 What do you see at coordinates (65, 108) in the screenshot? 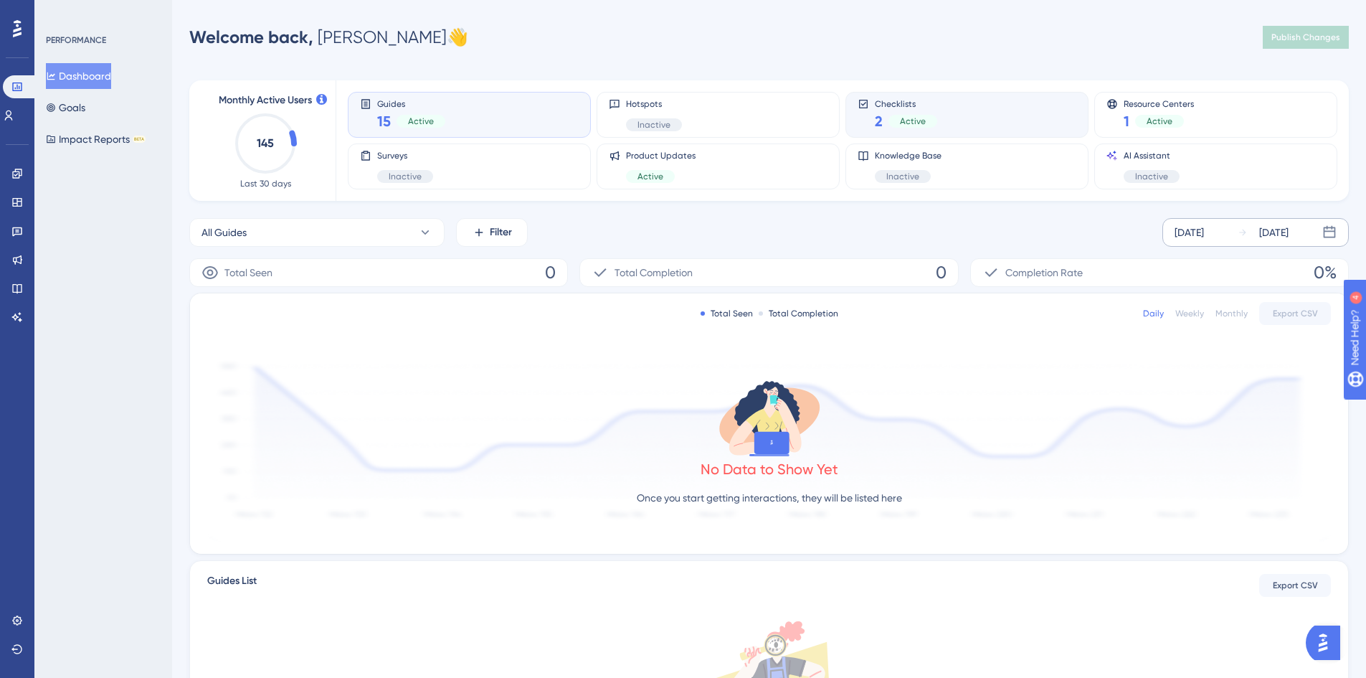
I see `button: Goals` at bounding box center [65, 108].